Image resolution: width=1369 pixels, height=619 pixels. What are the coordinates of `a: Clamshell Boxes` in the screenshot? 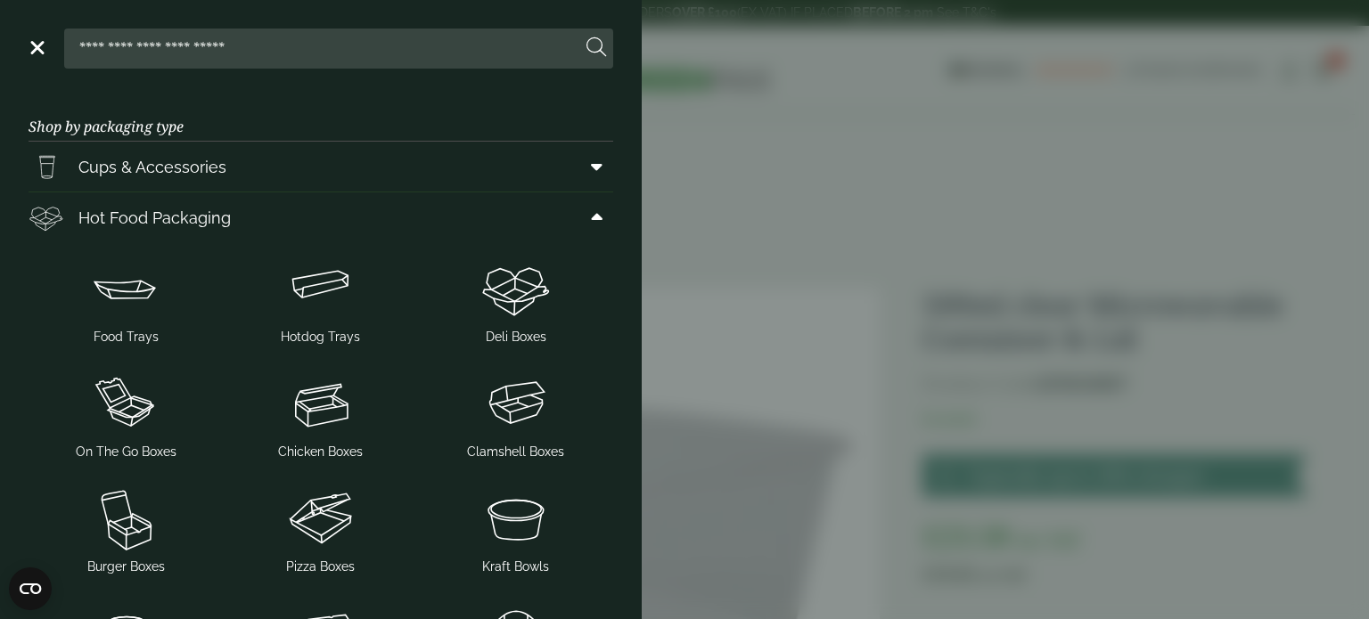 It's located at (515, 414).